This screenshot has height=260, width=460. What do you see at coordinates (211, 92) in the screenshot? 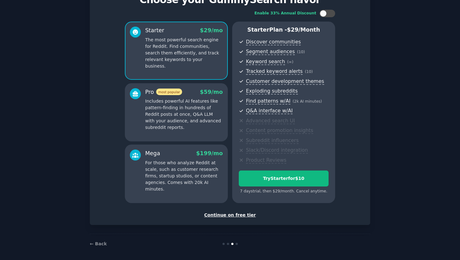
I see `span: $ 59 /mo` at bounding box center [211, 92].